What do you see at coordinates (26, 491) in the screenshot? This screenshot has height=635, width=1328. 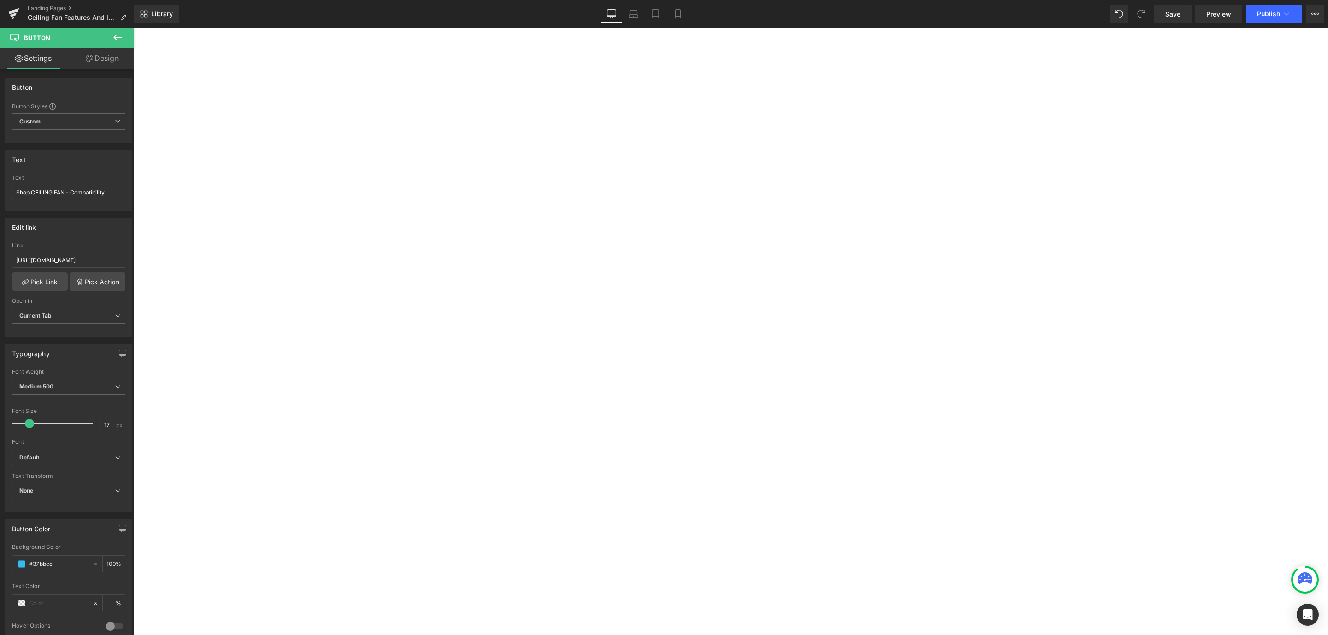 I see `b: None` at bounding box center [26, 491].